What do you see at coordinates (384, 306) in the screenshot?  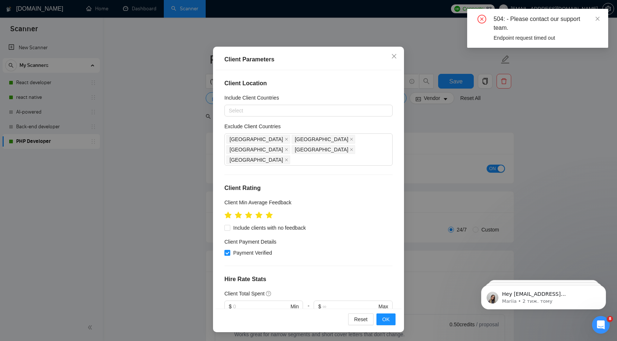 I see `span: Max` at bounding box center [384, 306].